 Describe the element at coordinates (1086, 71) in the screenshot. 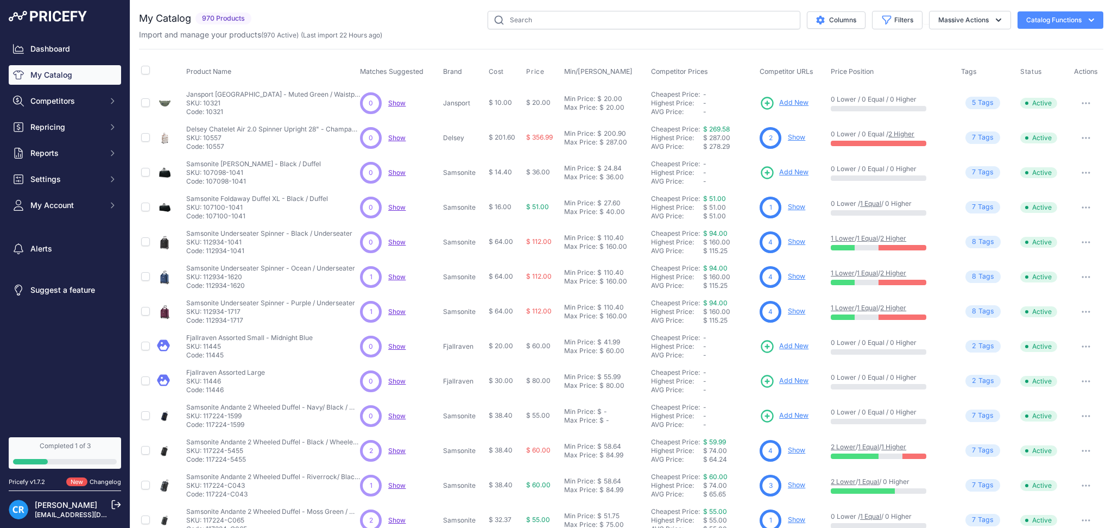

I see `span: Actions` at that location.